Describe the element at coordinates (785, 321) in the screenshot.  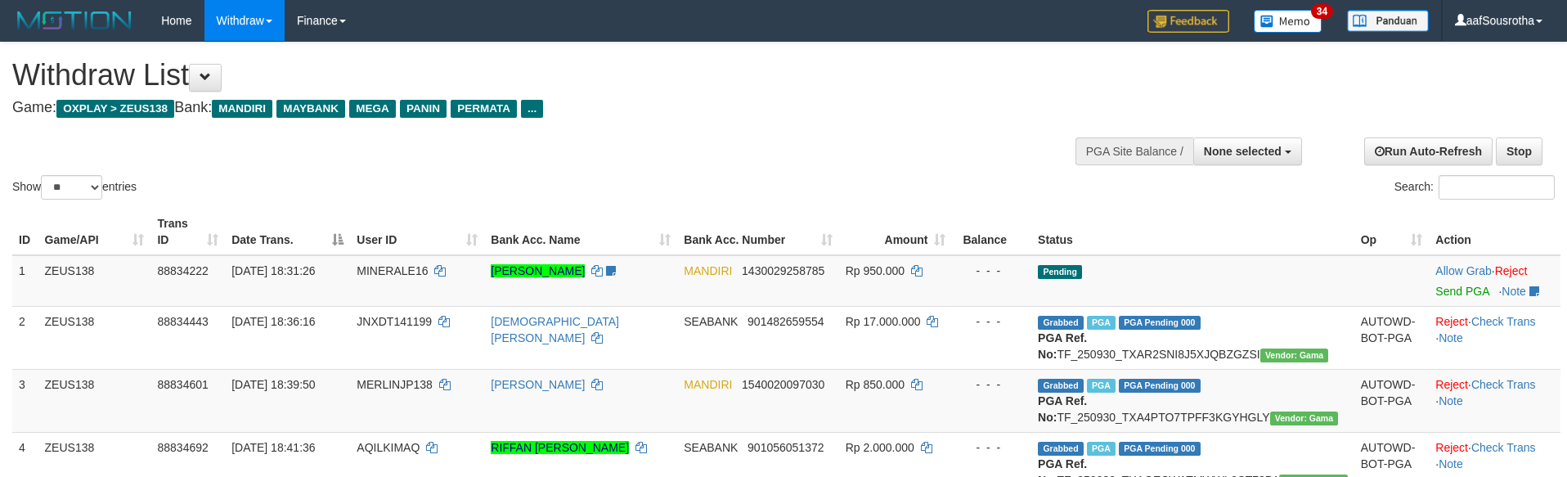
I see `span: Copy 901482659554 to clipboard` at that location.